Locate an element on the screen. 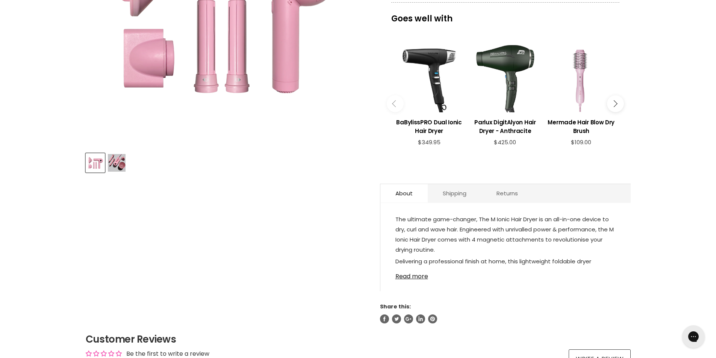  h3: Mermade Hair Blow Dry Brush is located at coordinates (581, 127).